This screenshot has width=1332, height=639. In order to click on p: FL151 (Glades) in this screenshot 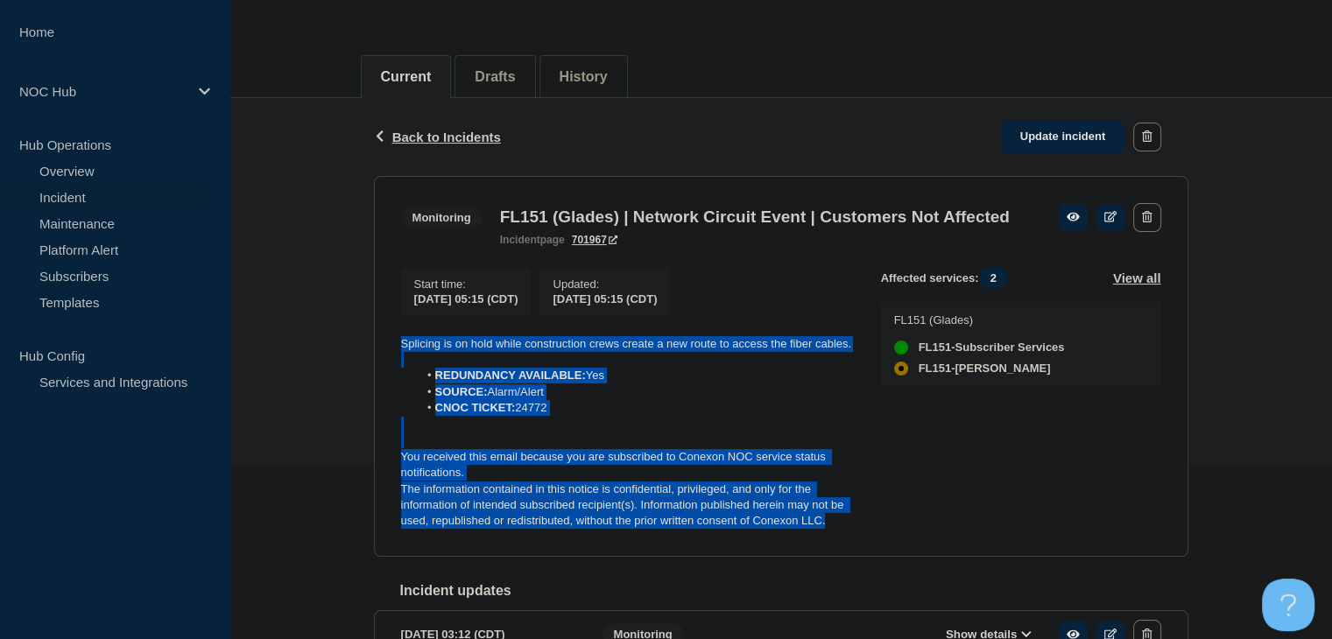, I will do `click(979, 320)`.